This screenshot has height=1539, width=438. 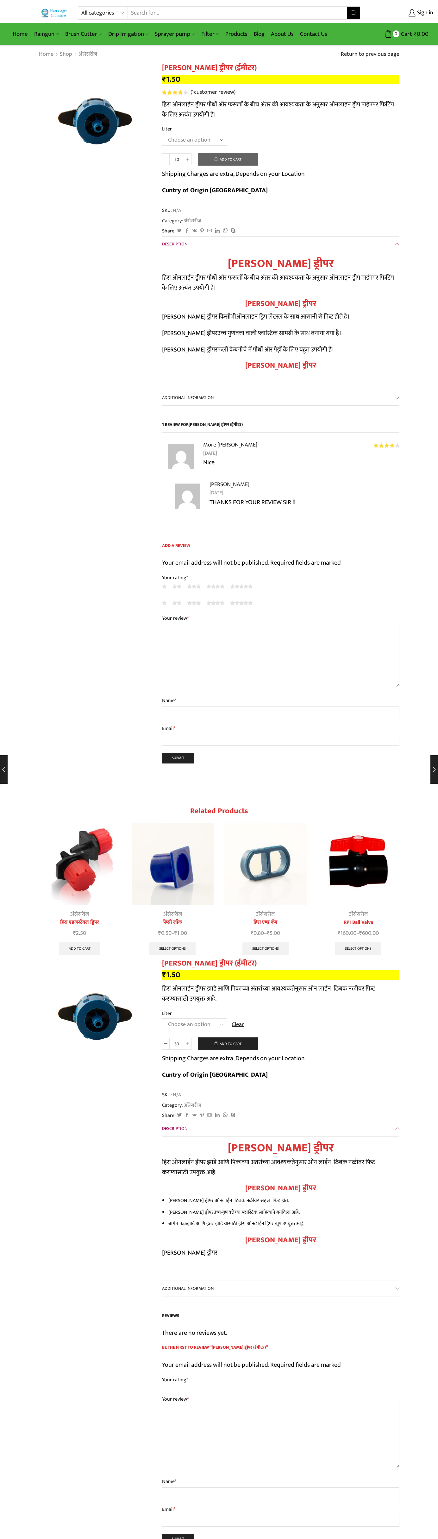 What do you see at coordinates (406, 34) in the screenshot?
I see `span: Cart` at bounding box center [406, 34].